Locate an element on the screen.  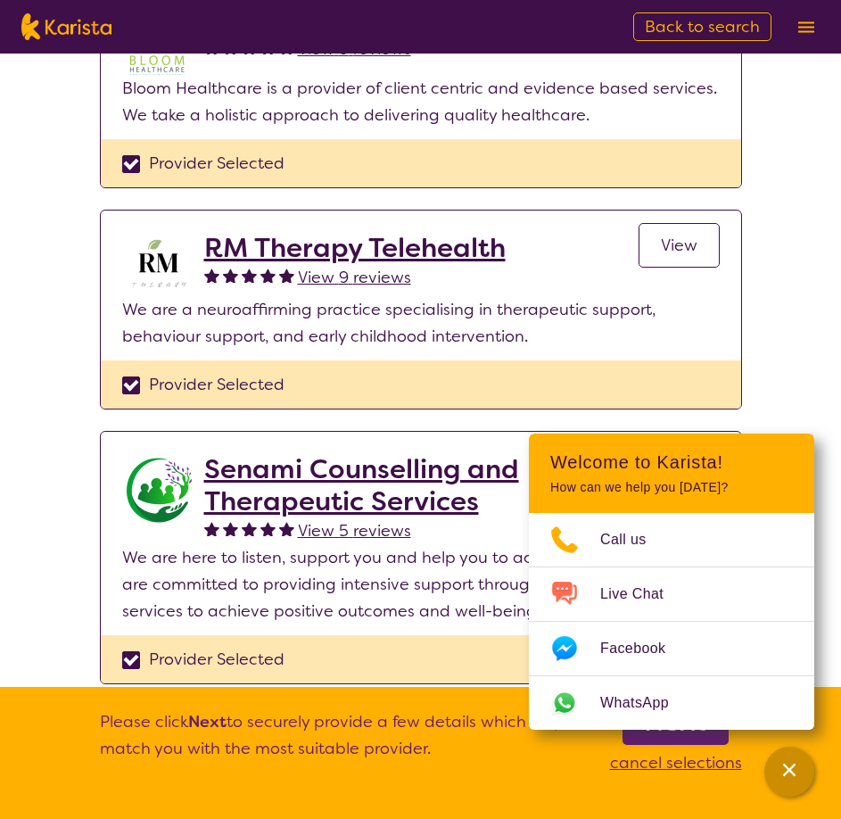
h2: Welcome to Karista! is located at coordinates (671, 462).